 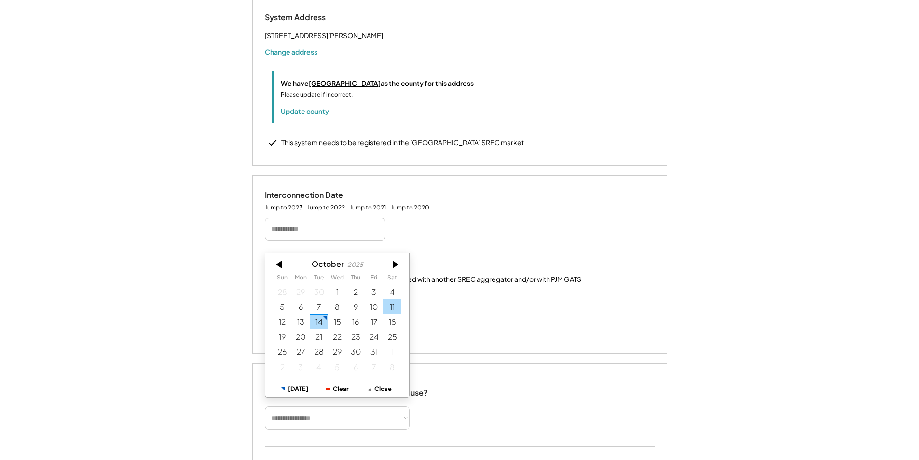 I want to click on div: 11/01/2025, so click(x=392, y=352).